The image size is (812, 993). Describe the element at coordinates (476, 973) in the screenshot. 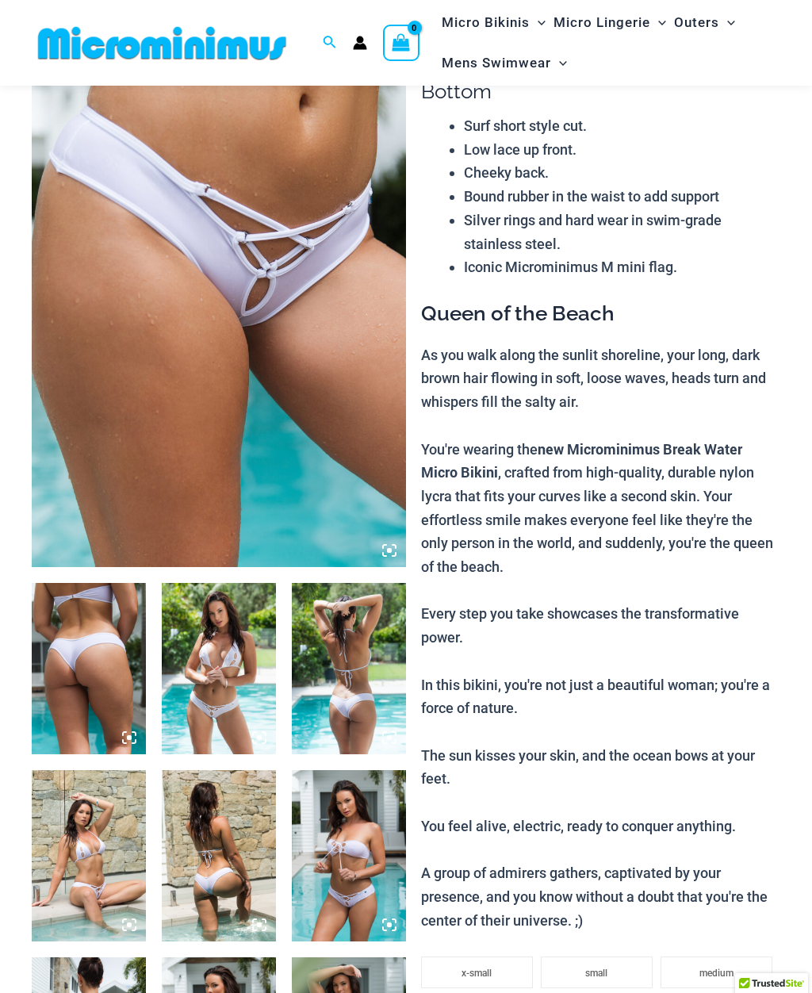

I see `span: x-small` at that location.